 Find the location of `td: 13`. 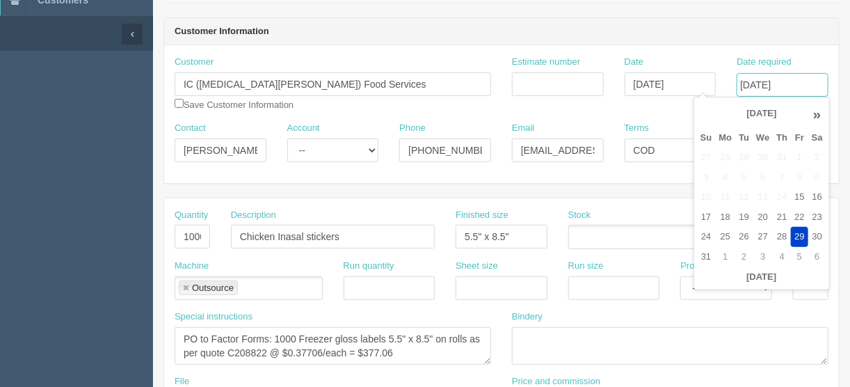

td: 13 is located at coordinates (762, 197).